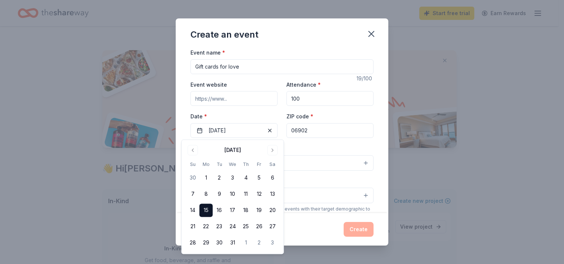  Describe the element at coordinates (282, 67) in the screenshot. I see `input: Spring Fundraiser` at that location.